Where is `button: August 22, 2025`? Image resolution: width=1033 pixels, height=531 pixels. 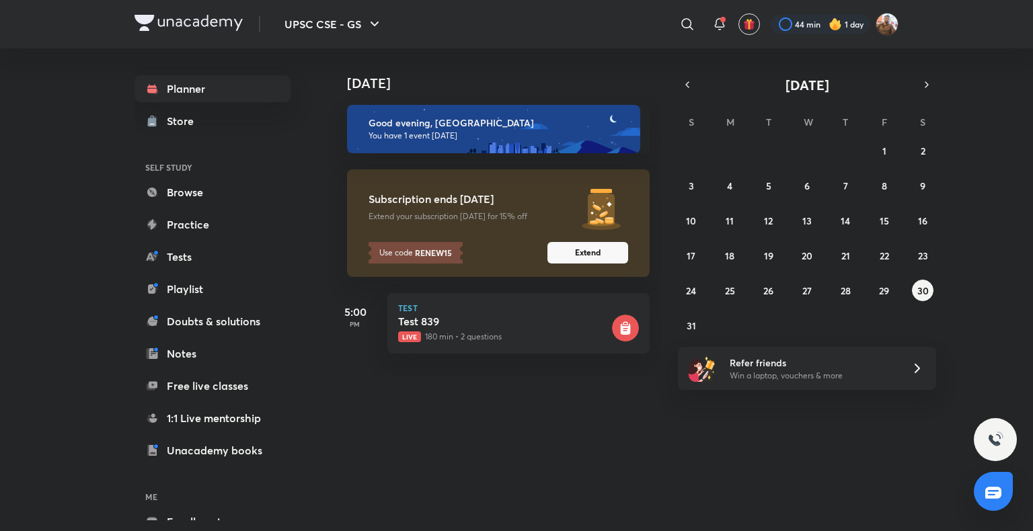
button: August 22, 2025 is located at coordinates (884, 256).